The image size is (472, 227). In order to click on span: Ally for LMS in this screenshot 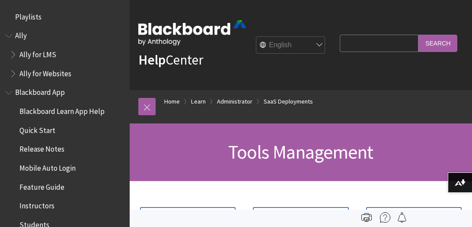, I will do `click(38, 53)`.